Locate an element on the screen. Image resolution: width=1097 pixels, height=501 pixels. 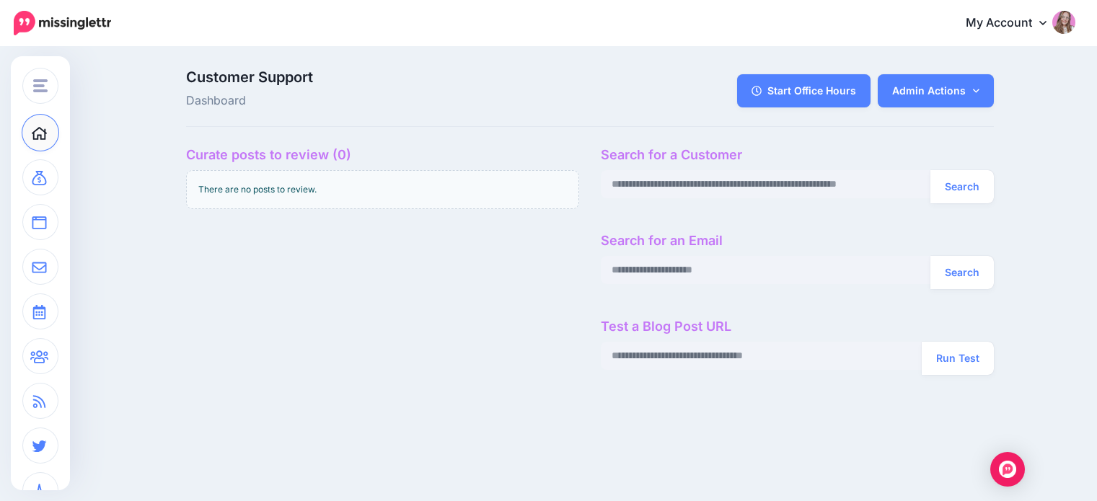
a: Admin Actions is located at coordinates (935, 91).